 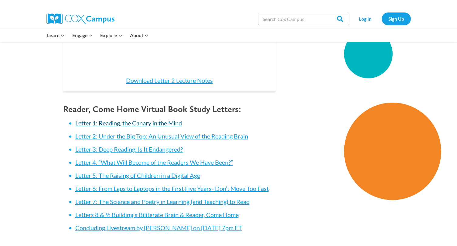 What do you see at coordinates (154, 162) in the screenshot?
I see `a: Letter 4: “What Will Become of the Readers We Have Been?”` at bounding box center [154, 162].